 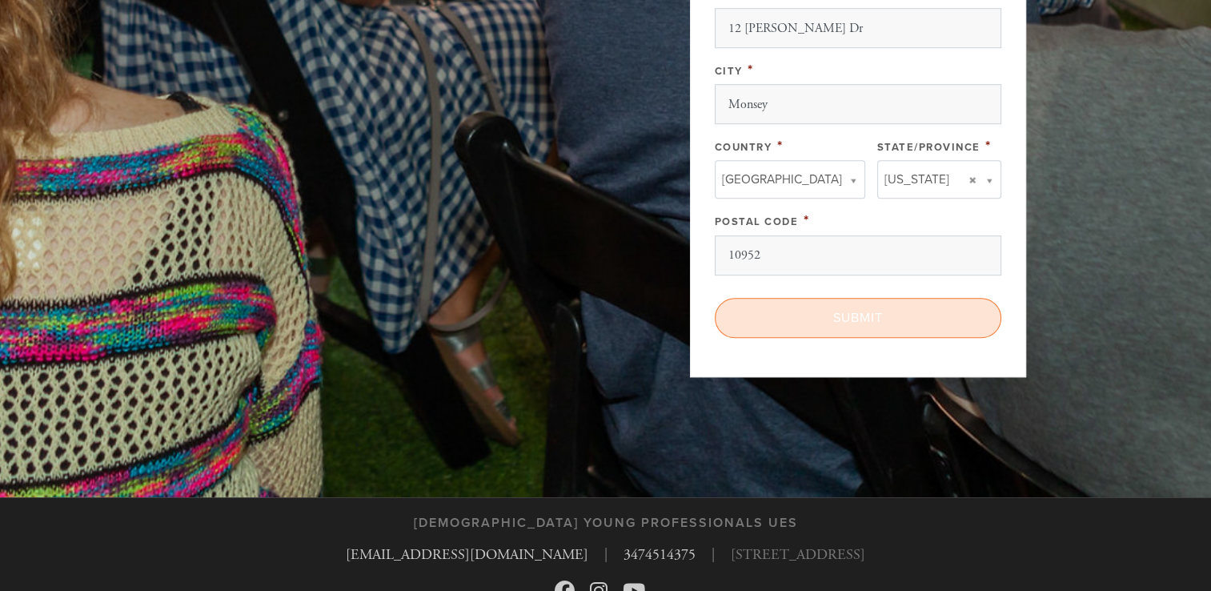 I want to click on label: State/Province, so click(x=929, y=147).